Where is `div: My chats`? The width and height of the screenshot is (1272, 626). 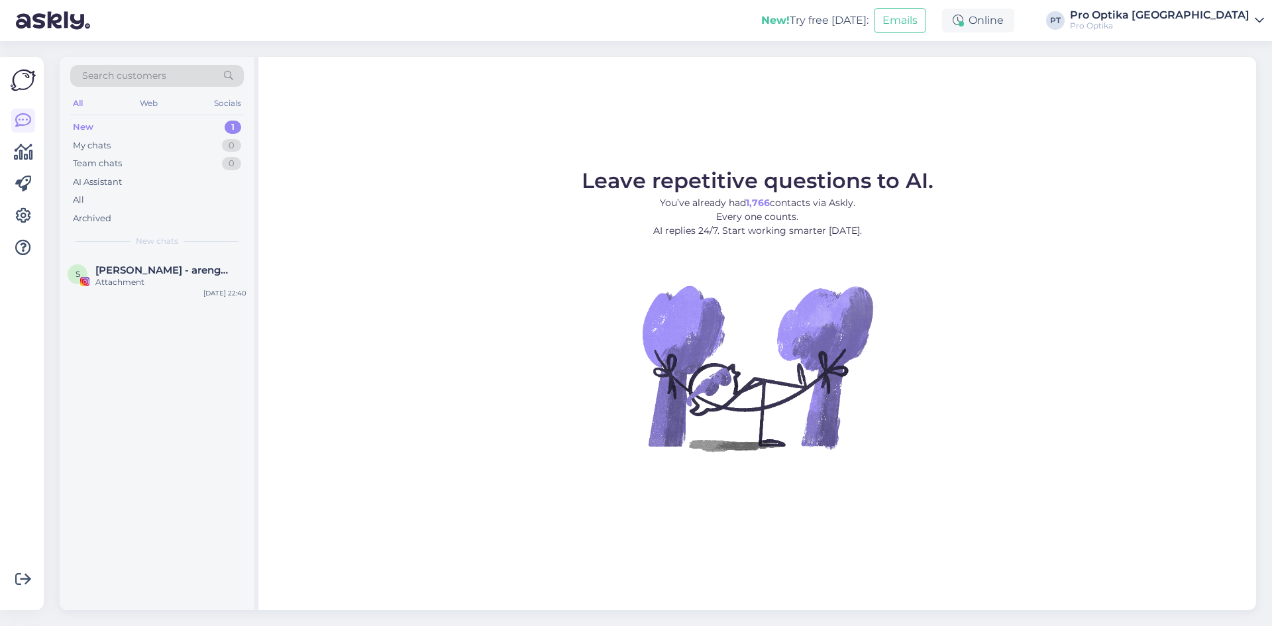
div: My chats is located at coordinates (91, 146).